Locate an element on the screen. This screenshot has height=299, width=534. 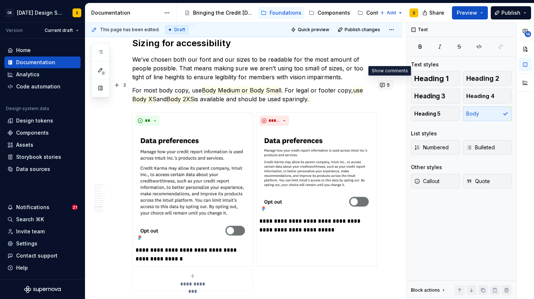
span: Heading 4 is located at coordinates (480, 96).